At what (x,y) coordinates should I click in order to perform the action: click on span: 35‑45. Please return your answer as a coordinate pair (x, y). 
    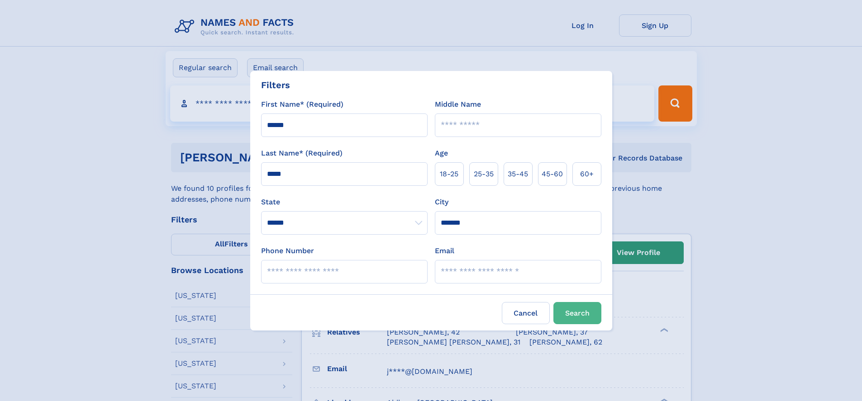
    Looking at the image, I should click on (518, 174).